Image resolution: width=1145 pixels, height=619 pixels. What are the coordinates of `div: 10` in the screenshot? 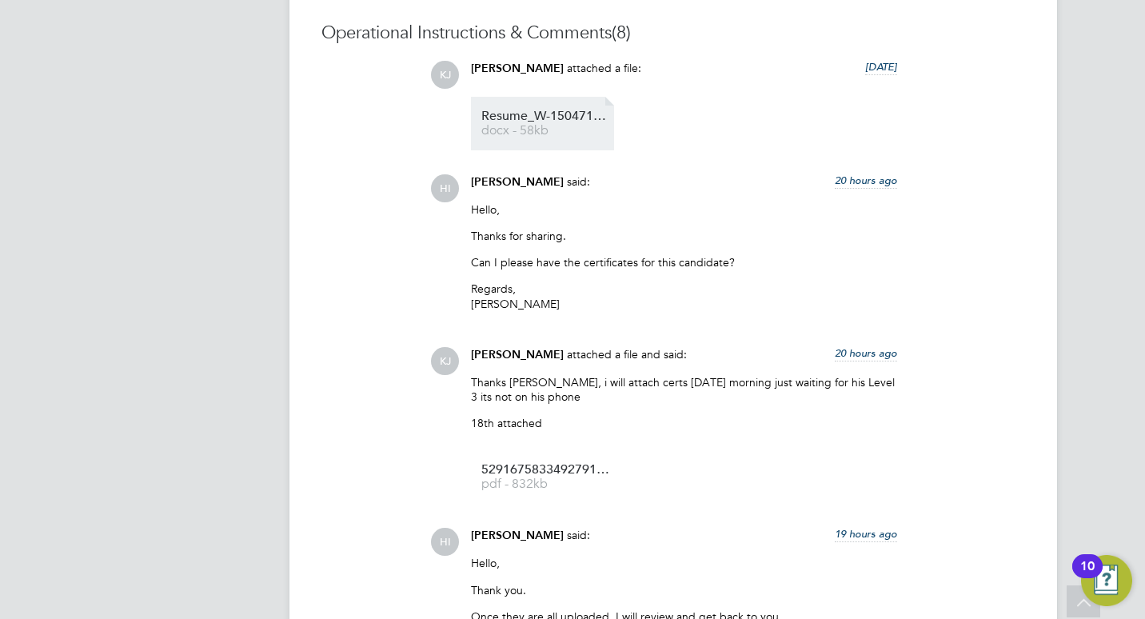 It's located at (1087, 576).